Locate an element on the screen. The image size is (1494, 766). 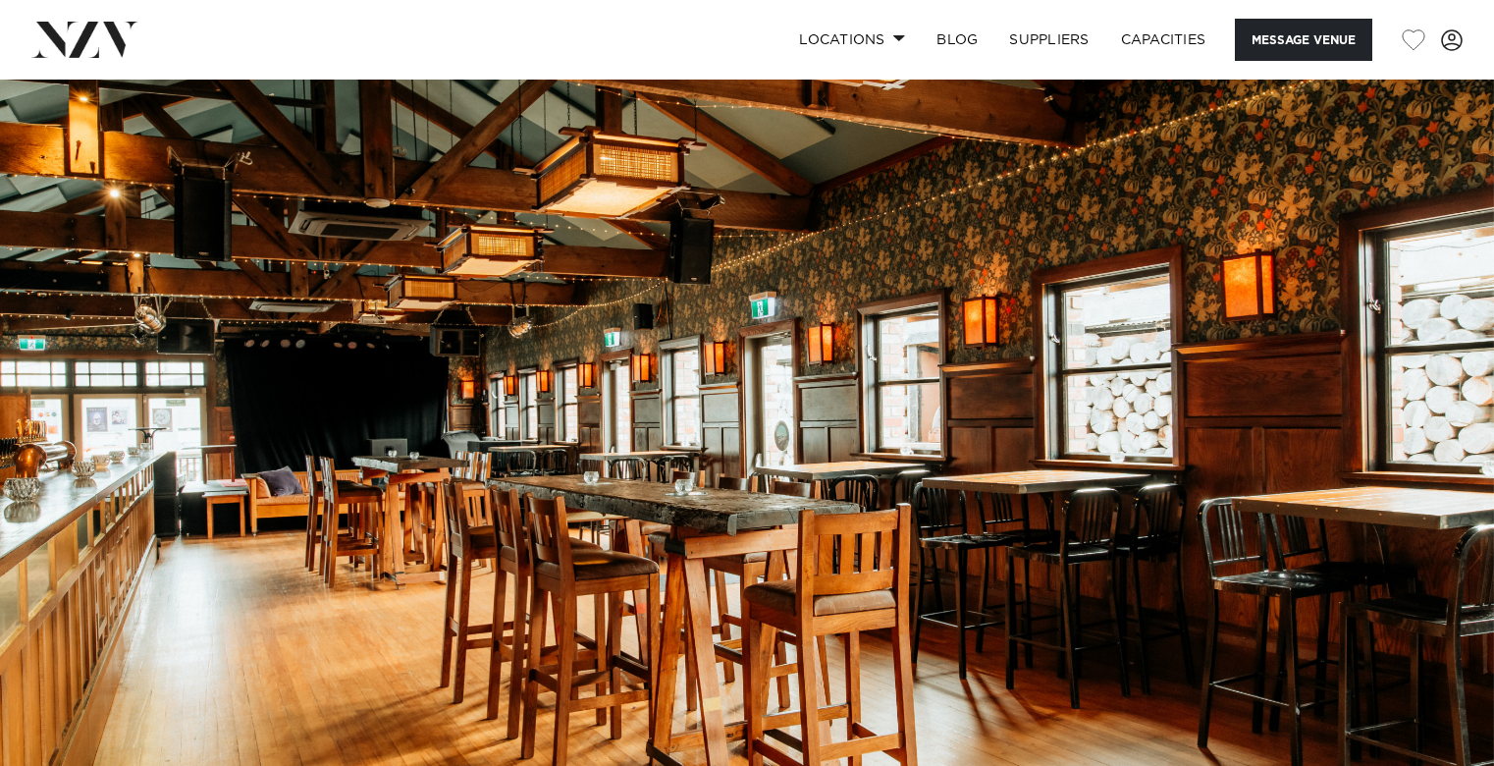
a: BLOG is located at coordinates (957, 39).